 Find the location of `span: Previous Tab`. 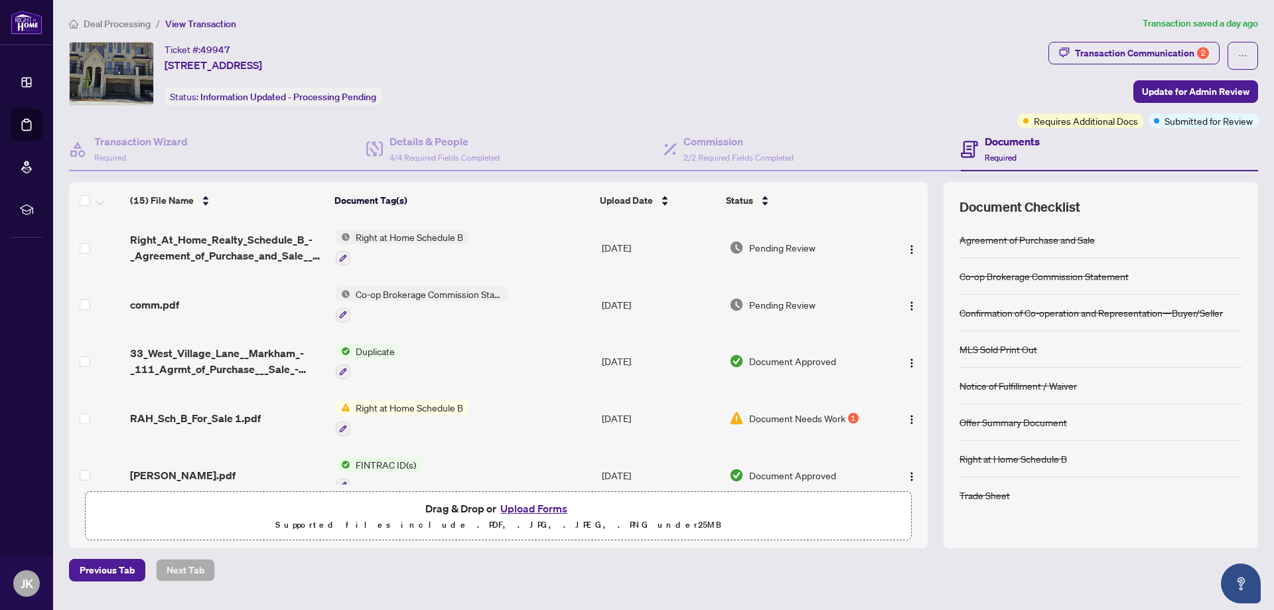

span: Previous Tab is located at coordinates (107, 570).